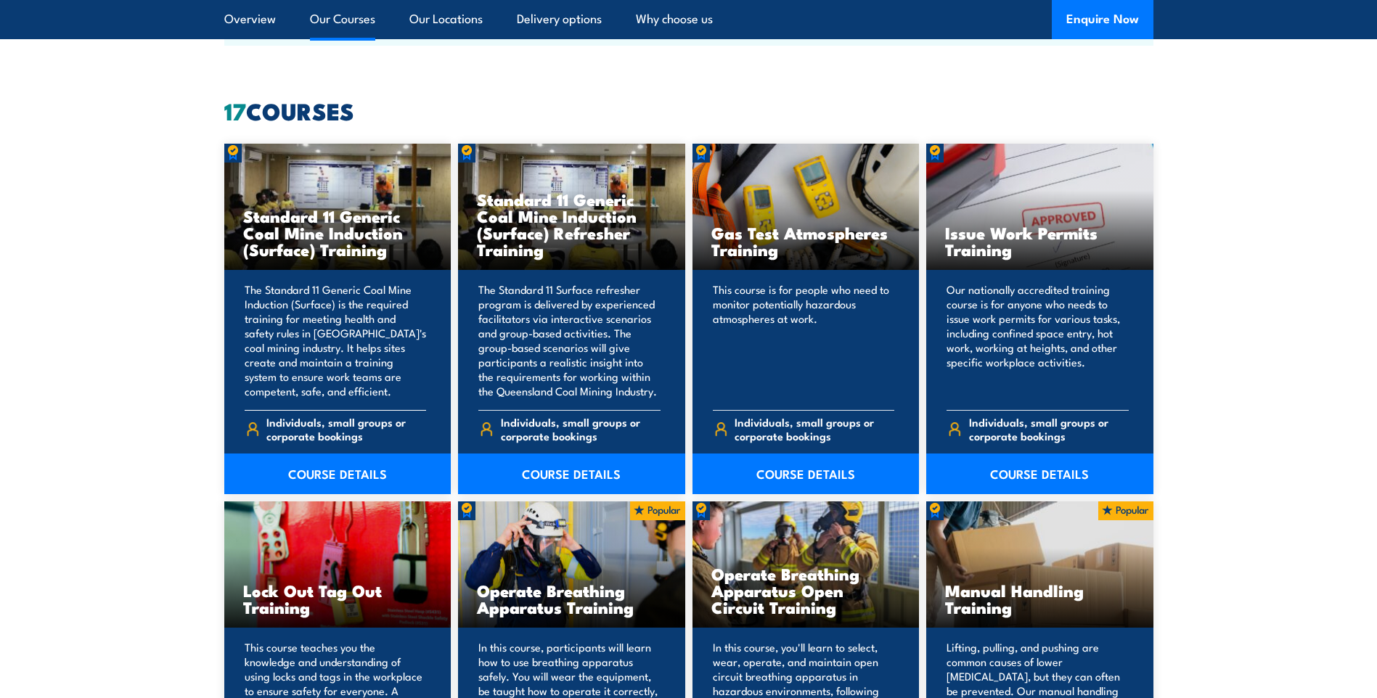 The height and width of the screenshot is (698, 1377). I want to click on h3: Issue Work Permits Training, so click(1039, 241).